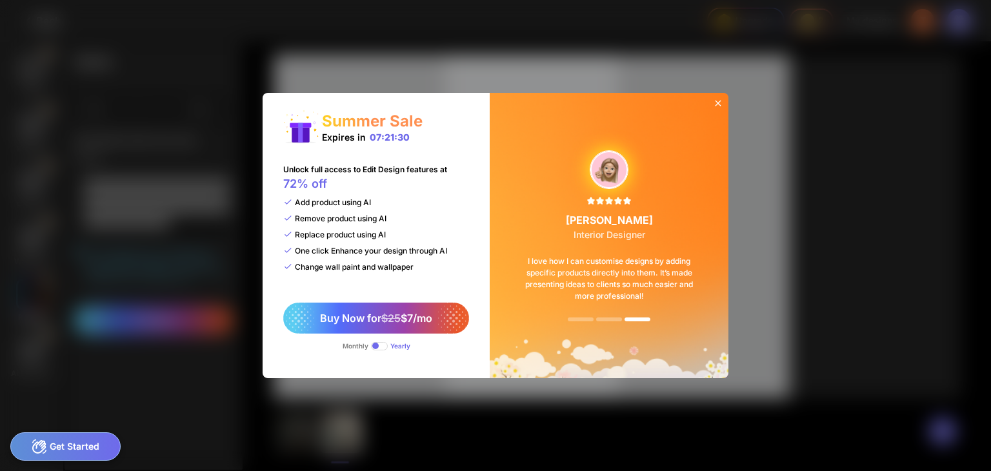  Describe the element at coordinates (348, 266) in the screenshot. I see `div: Change wall paint and wallpaper` at that location.